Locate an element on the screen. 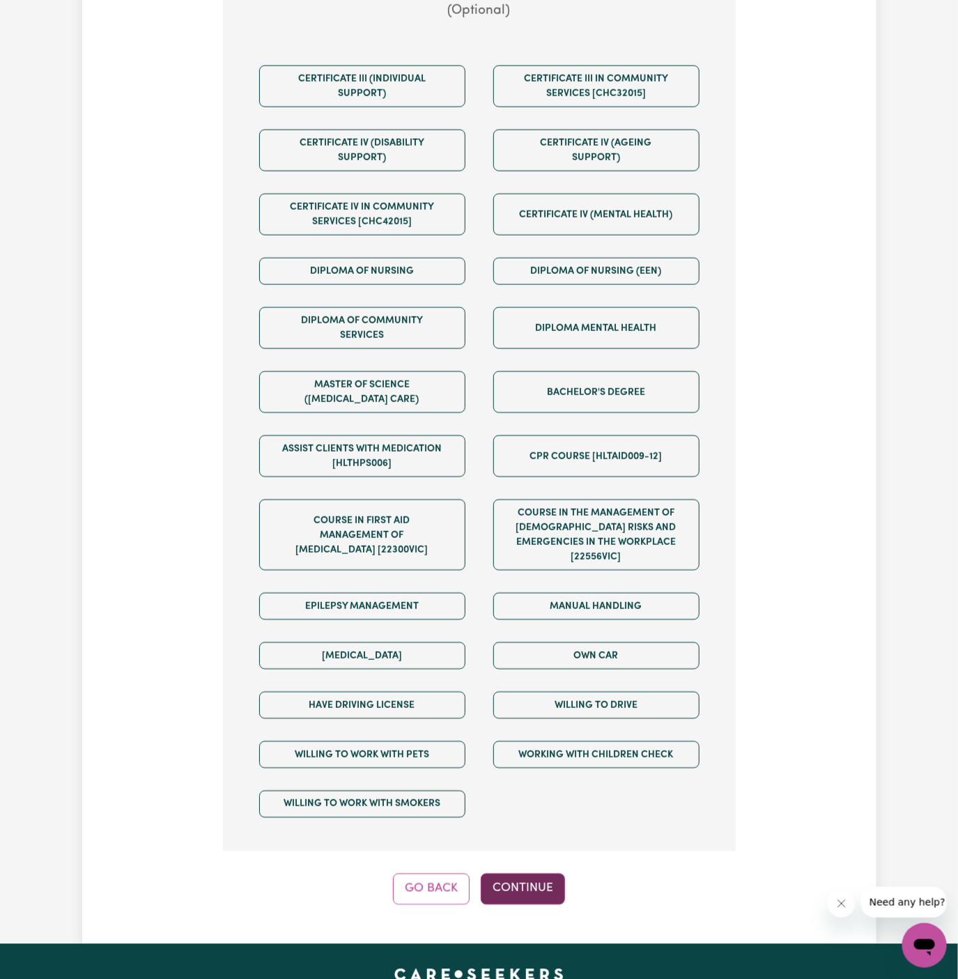 Image resolution: width=958 pixels, height=979 pixels. button: Diploma of Community Services is located at coordinates (362, 328).